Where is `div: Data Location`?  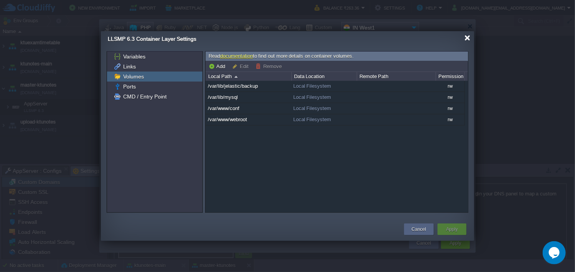 div: Data Location is located at coordinates (324, 76).